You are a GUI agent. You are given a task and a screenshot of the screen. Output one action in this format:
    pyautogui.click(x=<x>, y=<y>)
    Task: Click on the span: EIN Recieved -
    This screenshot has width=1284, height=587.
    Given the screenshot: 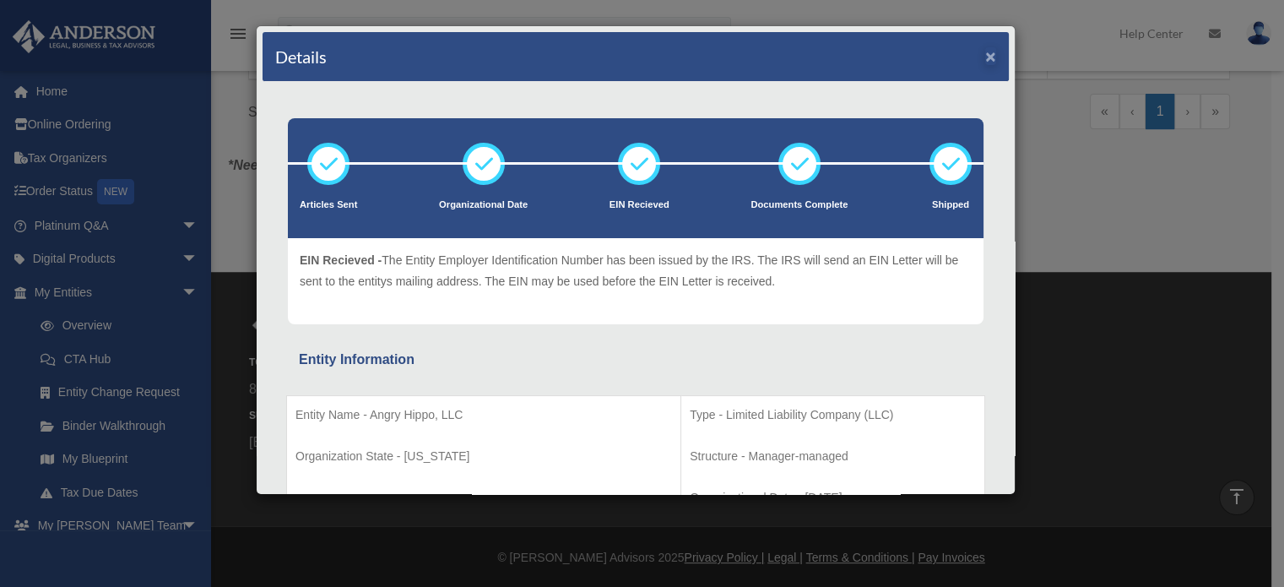 What is the action you would take?
    pyautogui.click(x=340, y=260)
    